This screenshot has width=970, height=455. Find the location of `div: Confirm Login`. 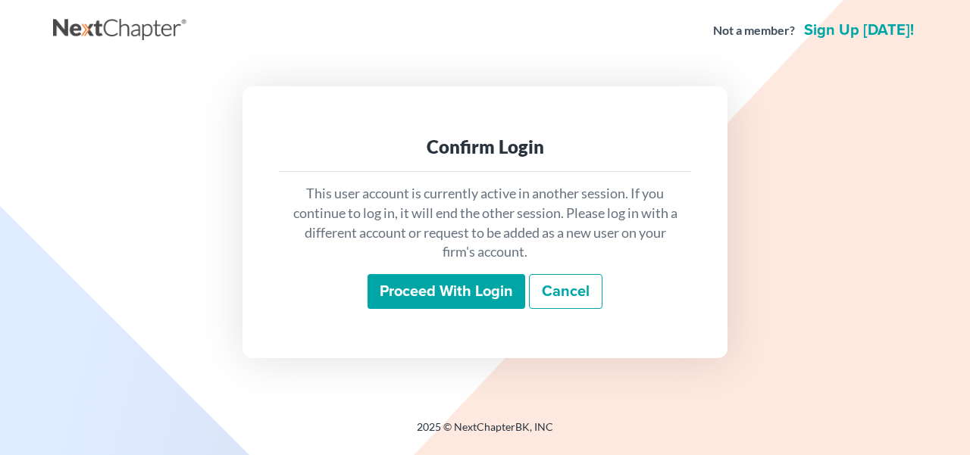

div: Confirm Login is located at coordinates (485, 147).